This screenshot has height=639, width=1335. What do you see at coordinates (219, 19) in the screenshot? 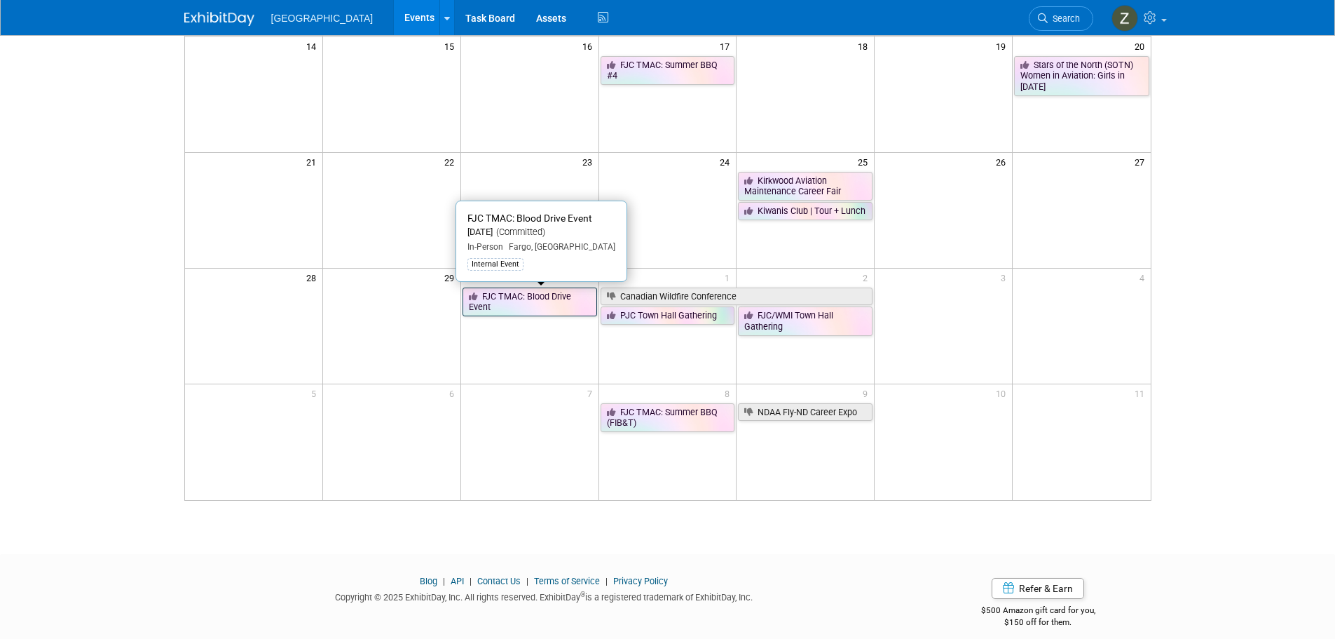
I see `img: ExhibitDay` at bounding box center [219, 19].